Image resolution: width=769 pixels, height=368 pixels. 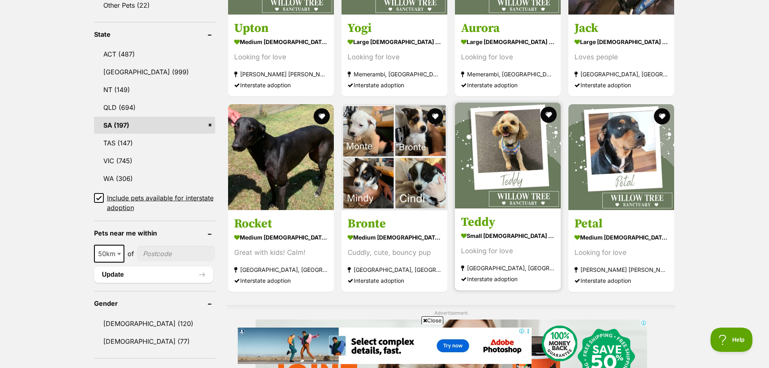 I want to click on div: Great with kids! Calm!, so click(x=281, y=252).